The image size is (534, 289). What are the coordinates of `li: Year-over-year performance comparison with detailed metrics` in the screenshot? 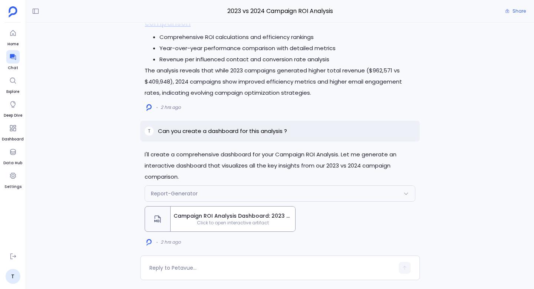 It's located at (288, 48).